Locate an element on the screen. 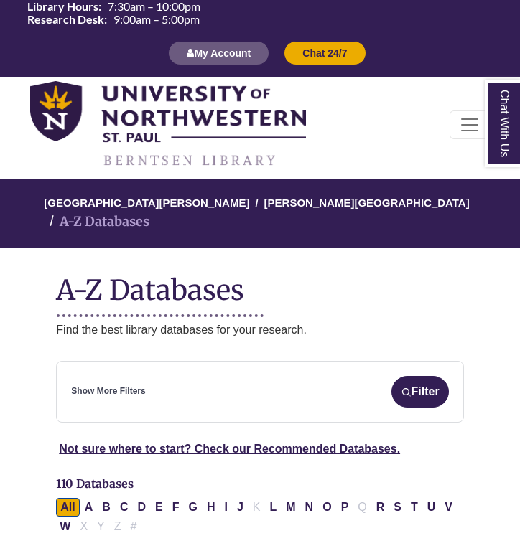 Image resolution: width=520 pixels, height=546 pixels. button: Filter Results R is located at coordinates (381, 508).